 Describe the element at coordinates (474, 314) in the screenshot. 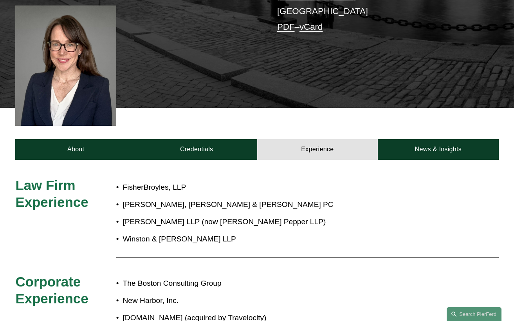

I see `a: Search this site` at that location.